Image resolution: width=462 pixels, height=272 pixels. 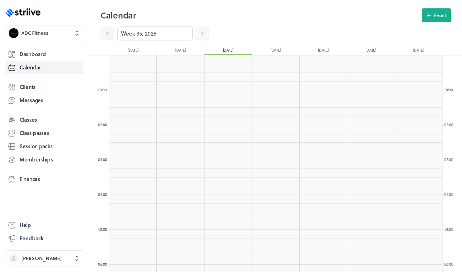 What do you see at coordinates (440, 15) in the screenshot?
I see `span: Event` at bounding box center [440, 15].